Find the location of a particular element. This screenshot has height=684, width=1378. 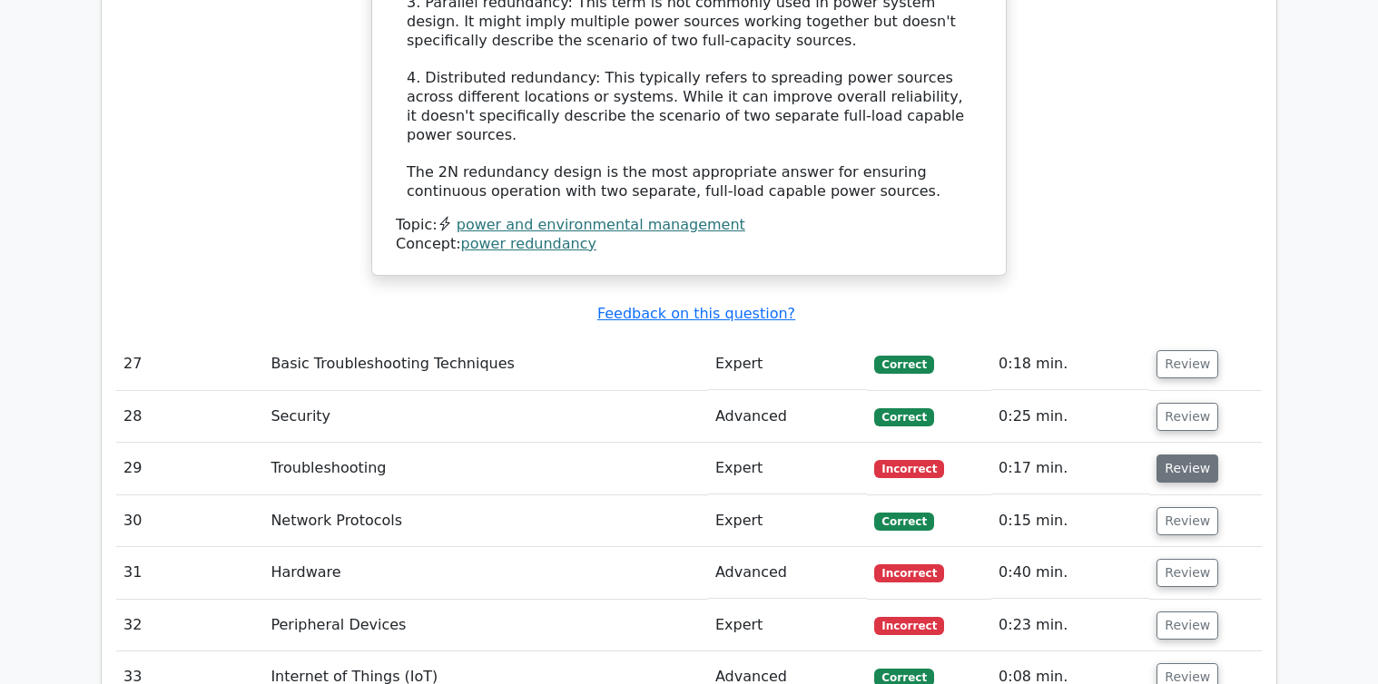

td: Basic Troubleshooting Techniques is located at coordinates (486, 364).